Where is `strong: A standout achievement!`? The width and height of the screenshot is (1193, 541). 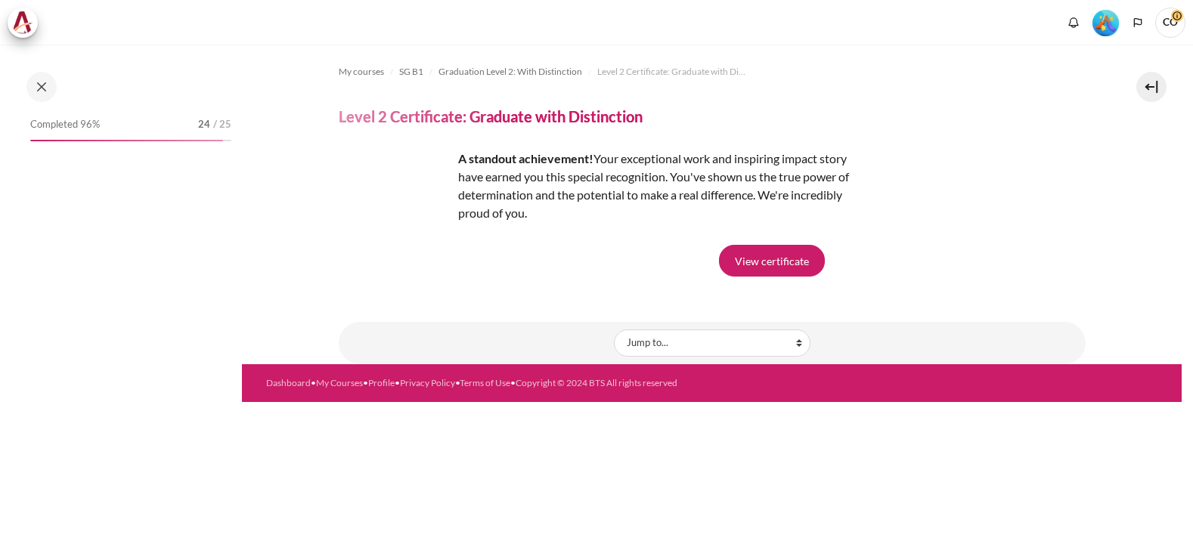
strong: A standout achievement! is located at coordinates (525, 158).